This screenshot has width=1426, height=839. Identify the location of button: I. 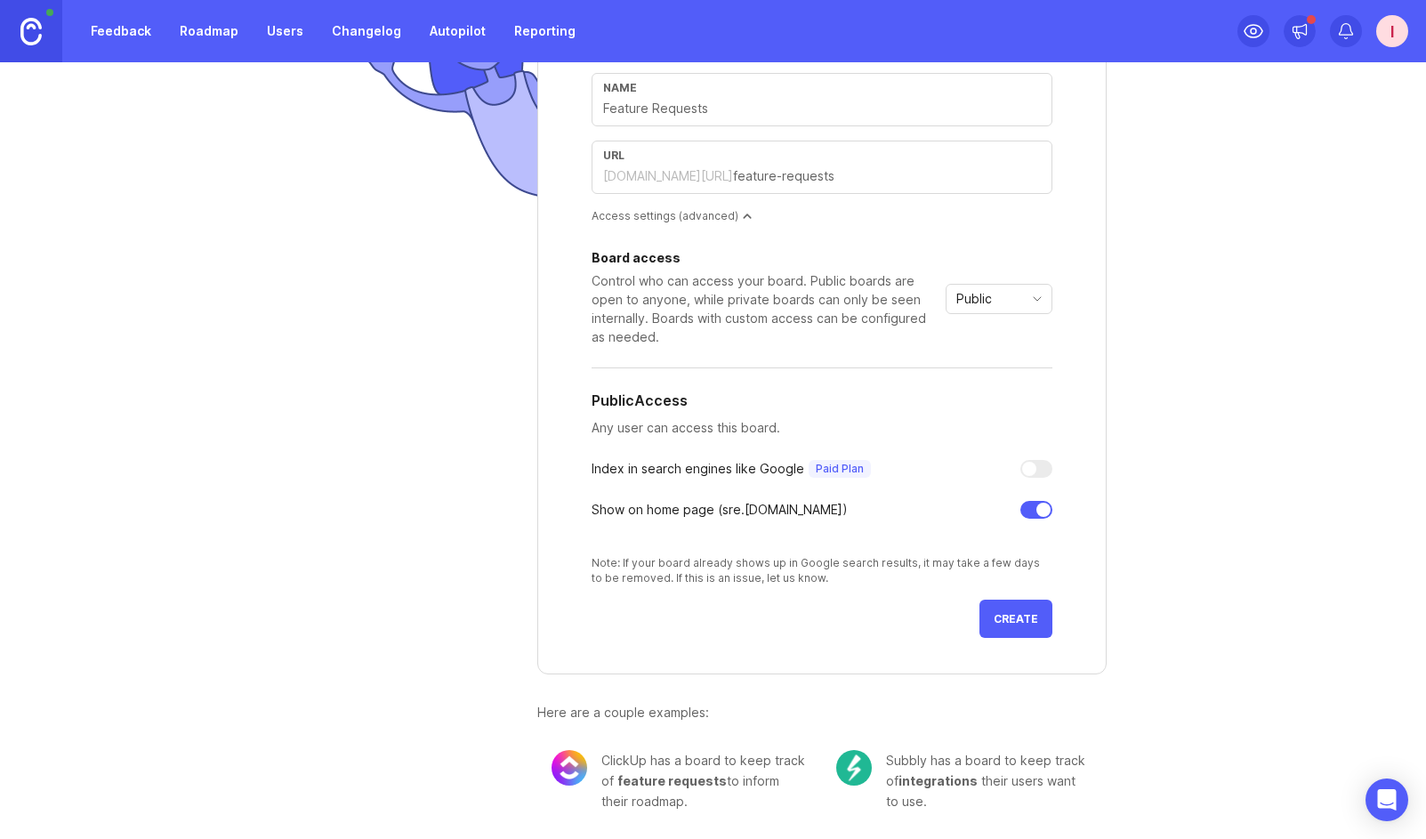
(1392, 31).